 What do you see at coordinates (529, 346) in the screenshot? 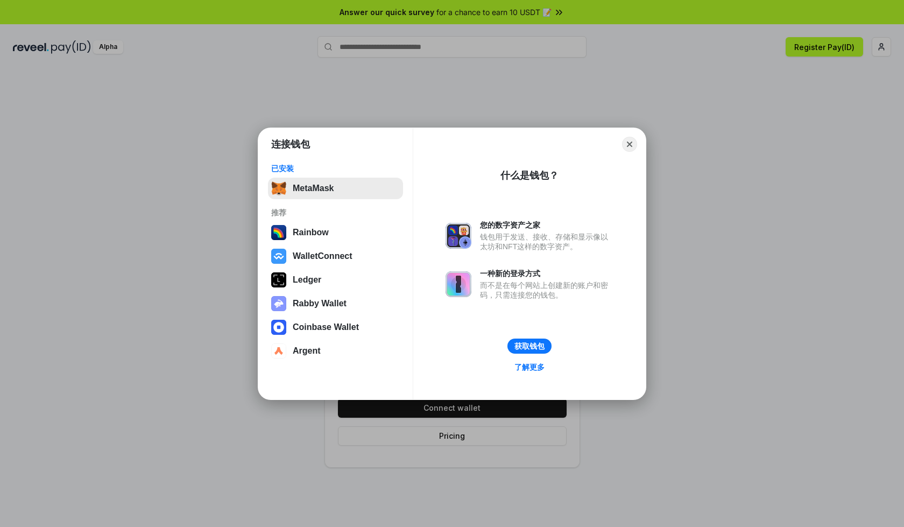
I see `button: 获取钱包` at bounding box center [529, 346].